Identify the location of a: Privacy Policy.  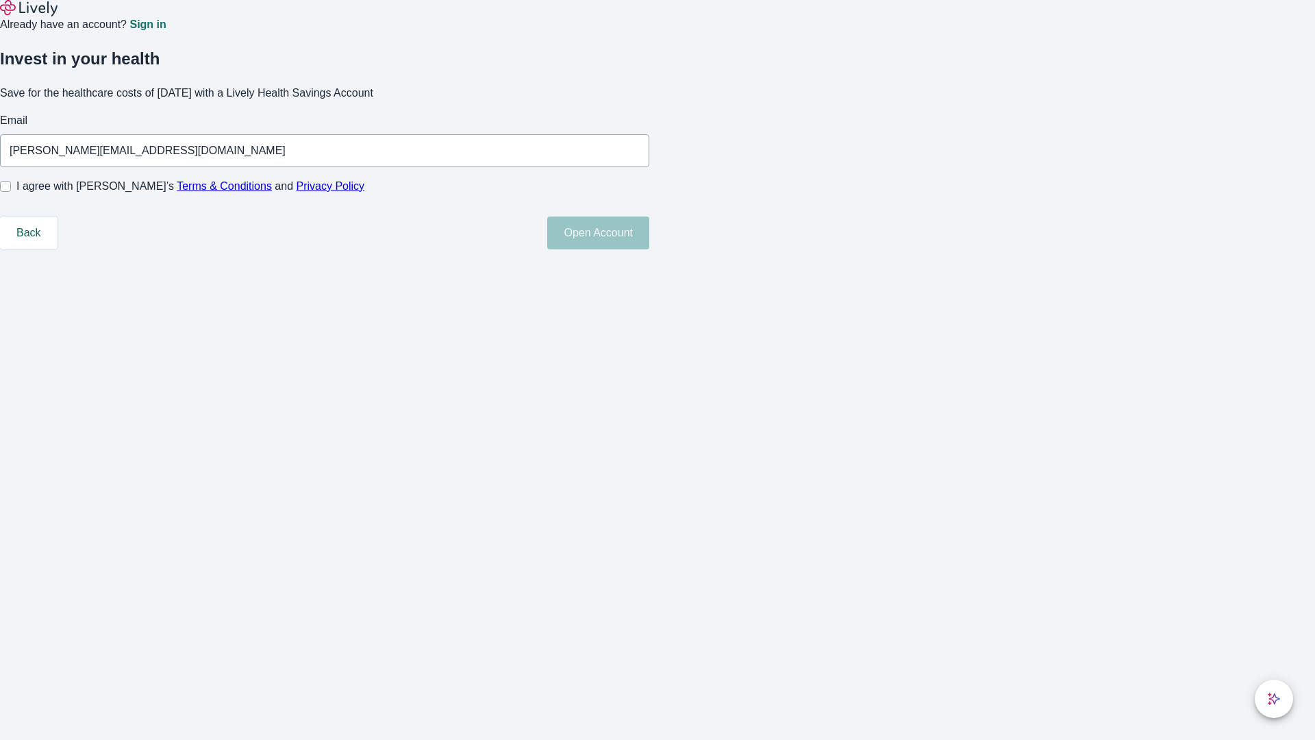
(331, 186).